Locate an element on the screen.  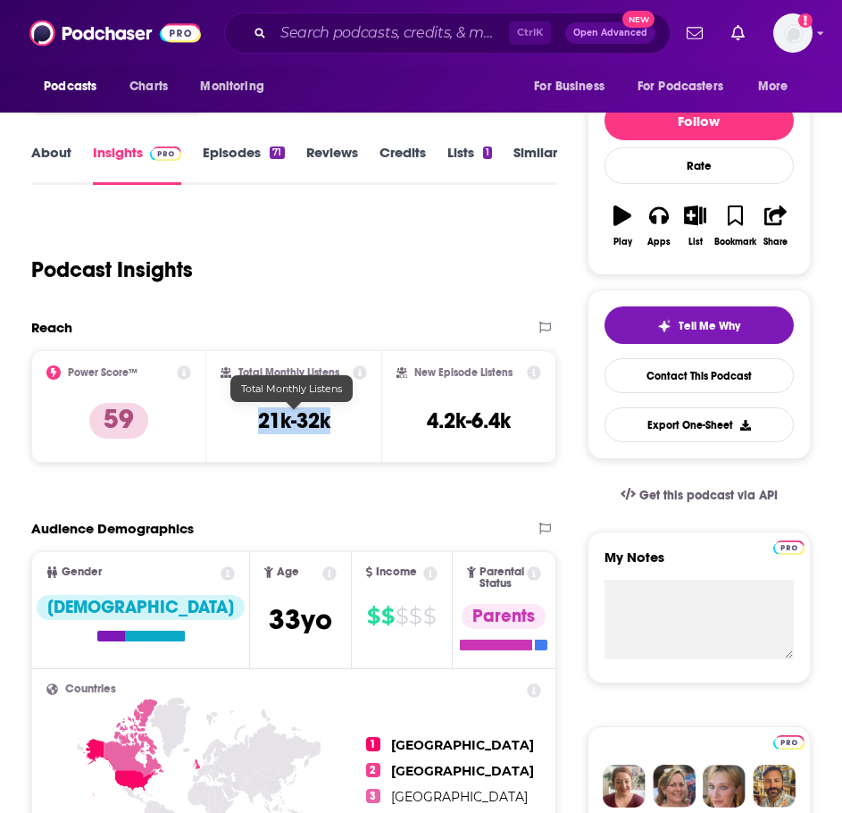
h2: Power Score™ is located at coordinates (103, 372).